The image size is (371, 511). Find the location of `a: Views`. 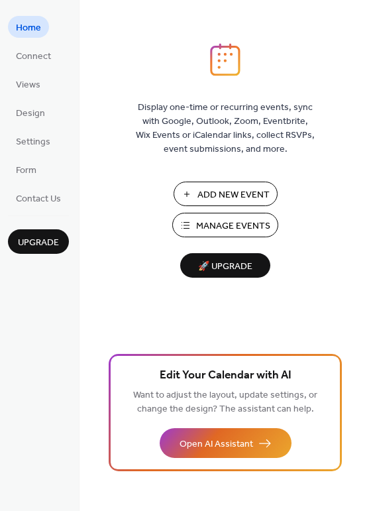

a: Views is located at coordinates (28, 83).